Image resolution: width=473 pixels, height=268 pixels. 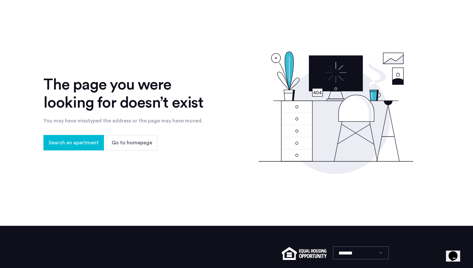 What do you see at coordinates (304, 253) in the screenshot?
I see `img: equal-housing.png` at bounding box center [304, 253].